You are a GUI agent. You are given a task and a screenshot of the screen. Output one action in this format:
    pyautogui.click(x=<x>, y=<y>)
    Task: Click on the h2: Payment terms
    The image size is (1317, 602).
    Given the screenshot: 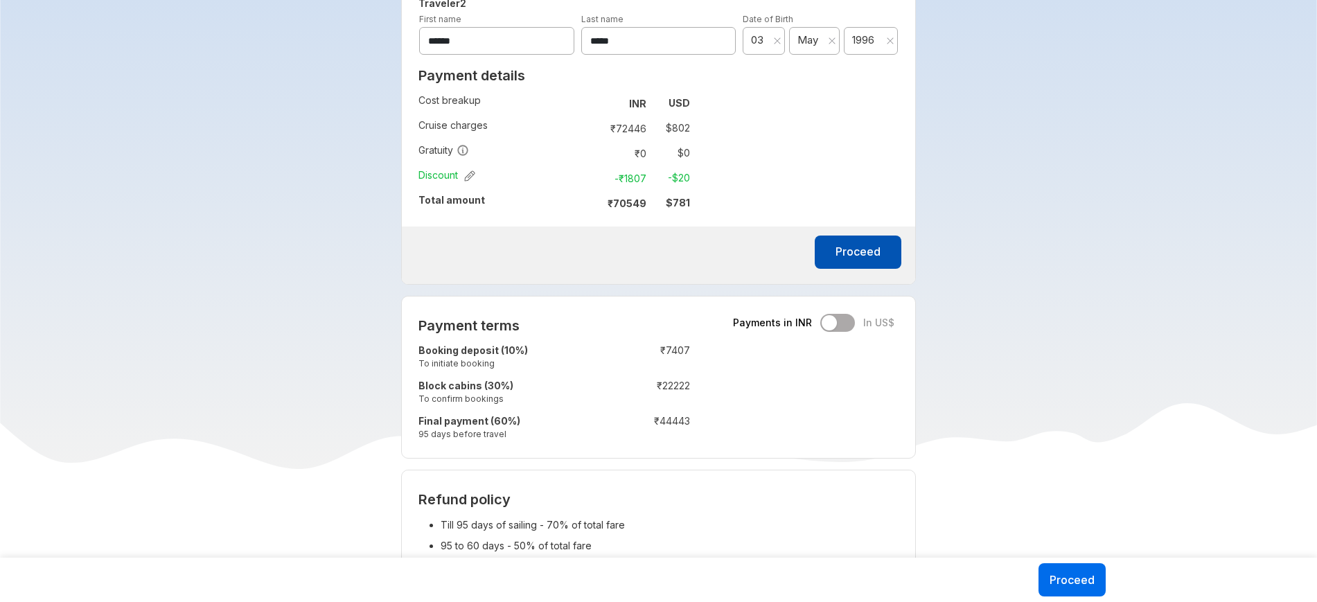 What is the action you would take?
    pyautogui.click(x=554, y=326)
    